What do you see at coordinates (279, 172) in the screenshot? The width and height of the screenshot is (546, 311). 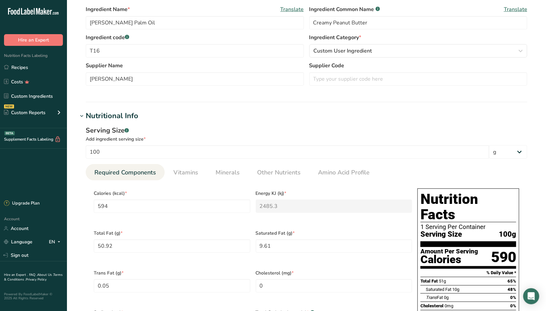 I see `span: Other Nutrients` at bounding box center [279, 172].